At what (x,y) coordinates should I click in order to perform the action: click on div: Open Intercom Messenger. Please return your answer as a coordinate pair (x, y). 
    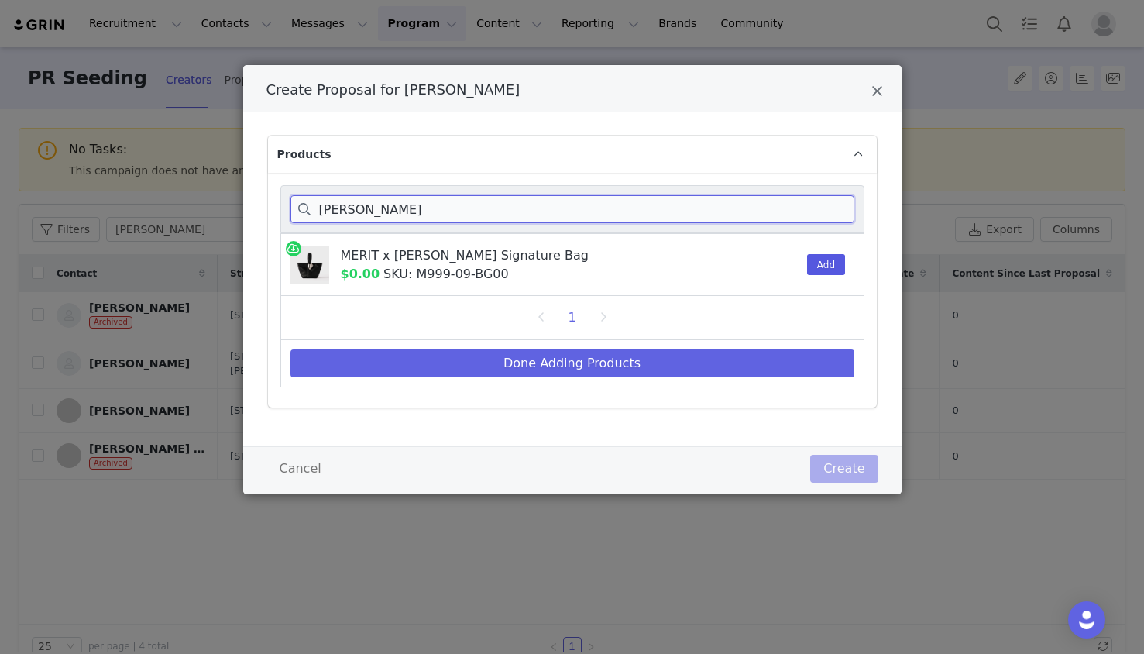
    Looking at the image, I should click on (1086, 620).